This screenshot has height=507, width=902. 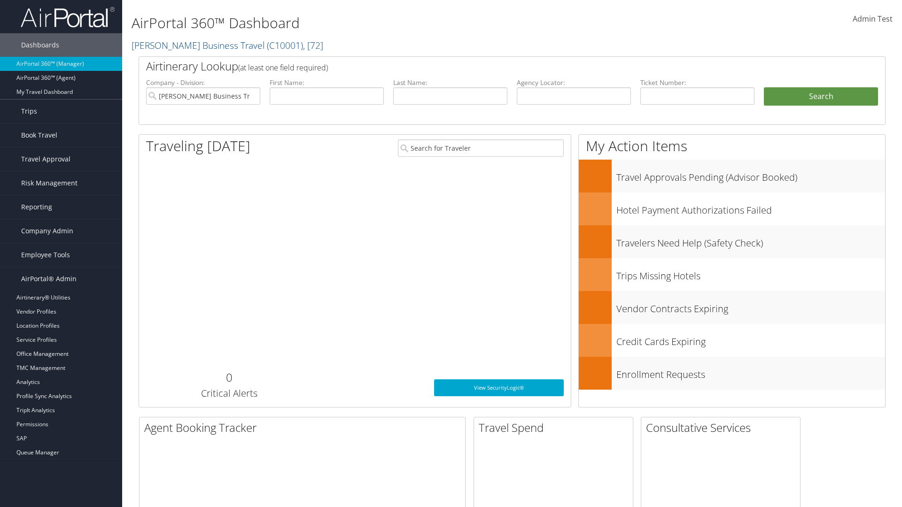 I want to click on img: airportal-logo.png, so click(x=68, y=17).